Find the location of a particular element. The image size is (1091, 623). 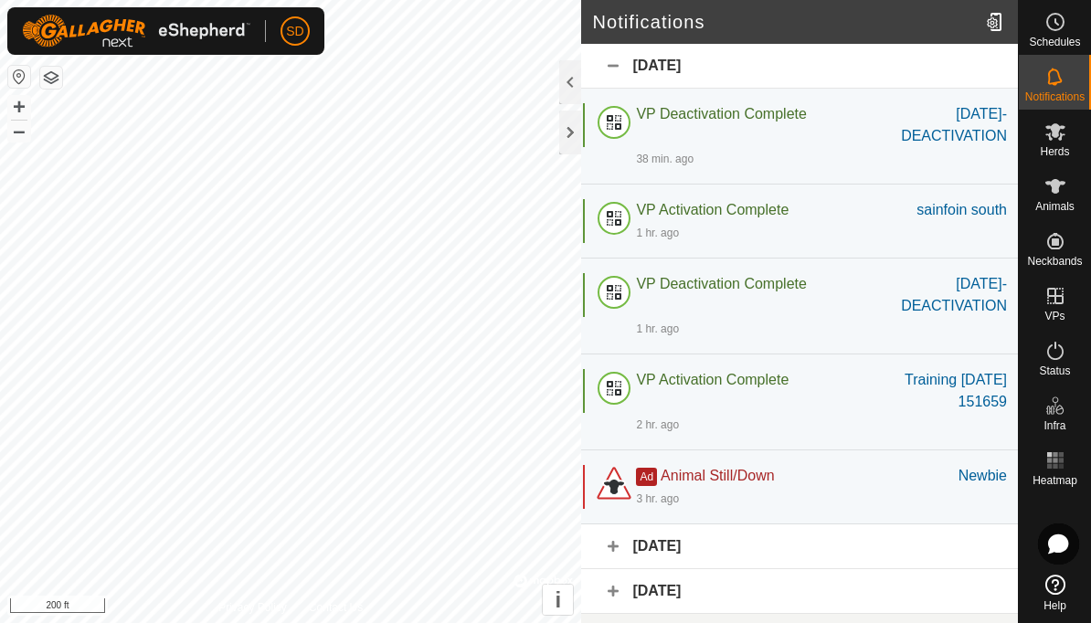

span: VPs is located at coordinates (1054, 316).